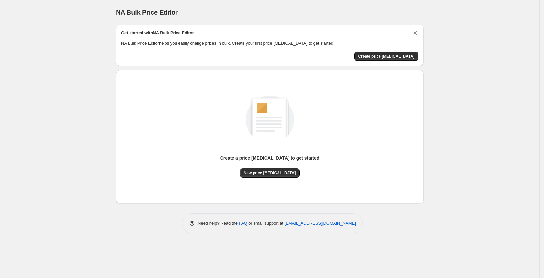 Image resolution: width=544 pixels, height=278 pixels. What do you see at coordinates (157, 33) in the screenshot?
I see `h2: Get started with NA Bulk Price Editor` at bounding box center [157, 33].